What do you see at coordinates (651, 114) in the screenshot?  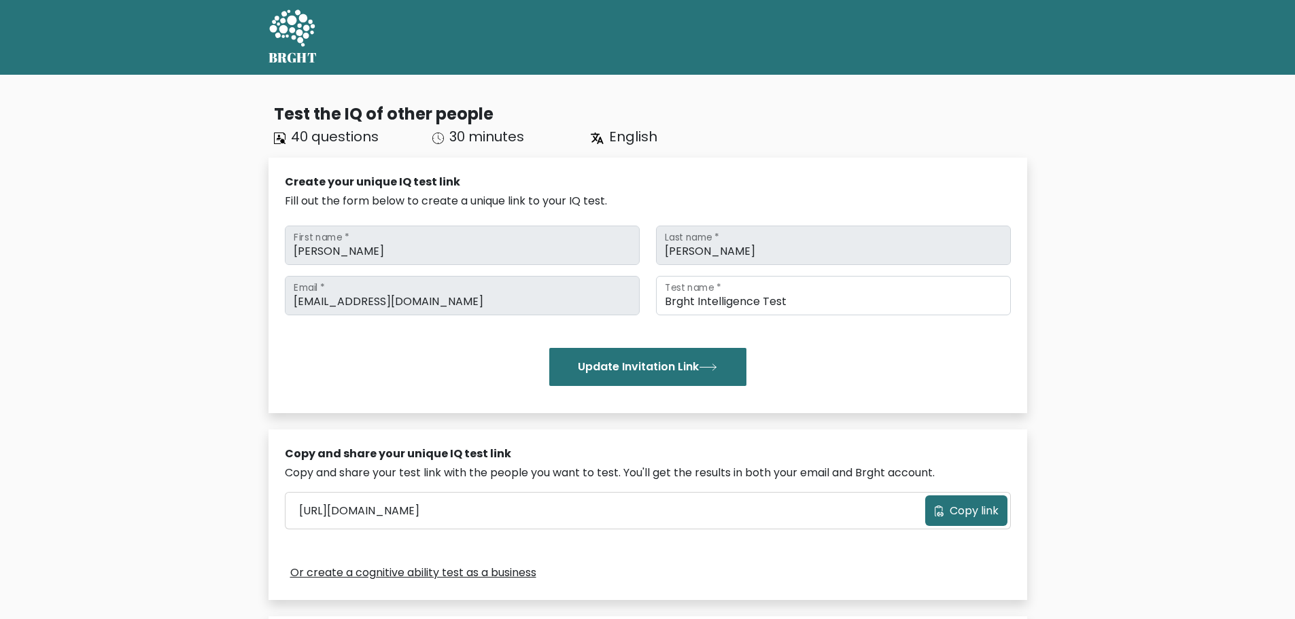 I see `div: Test the IQ of other people` at bounding box center [651, 114].